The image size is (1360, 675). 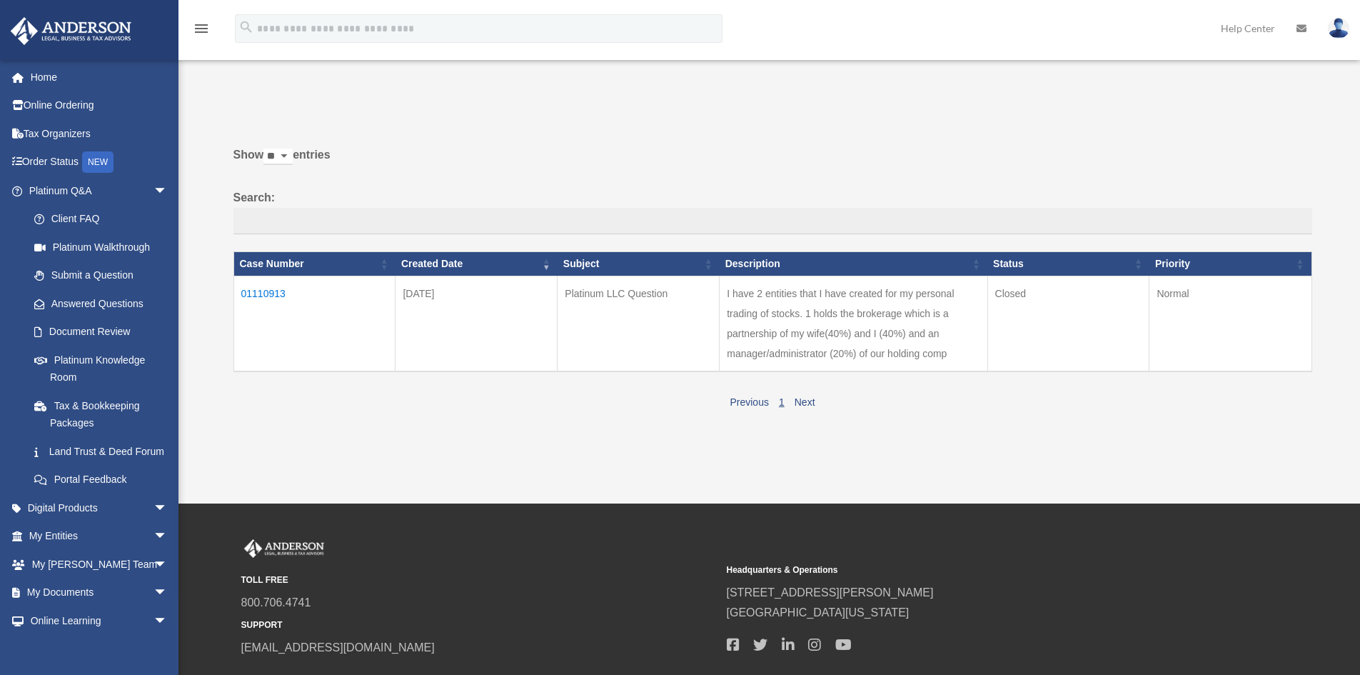 What do you see at coordinates (99, 620) in the screenshot?
I see `a: Online Learningarrow_drop_down` at bounding box center [99, 620].